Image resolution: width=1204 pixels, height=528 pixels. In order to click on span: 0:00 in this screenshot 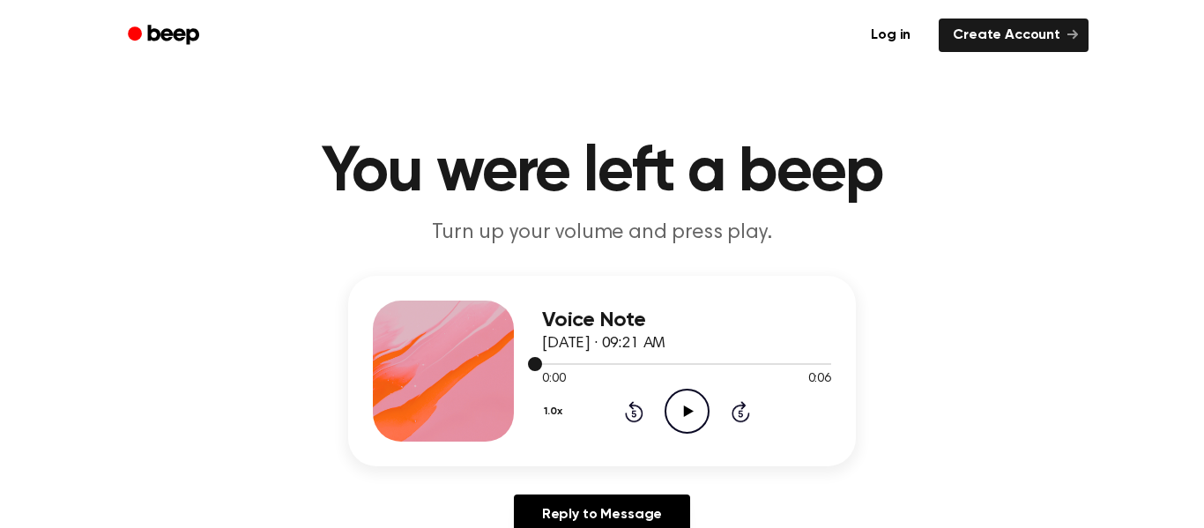, I will do `click(553, 379)`.